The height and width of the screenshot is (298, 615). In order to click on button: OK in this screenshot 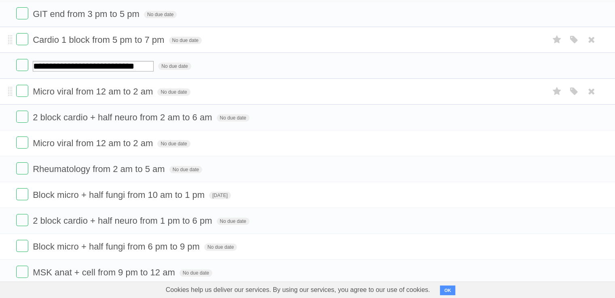, I will do `click(447, 291)`.